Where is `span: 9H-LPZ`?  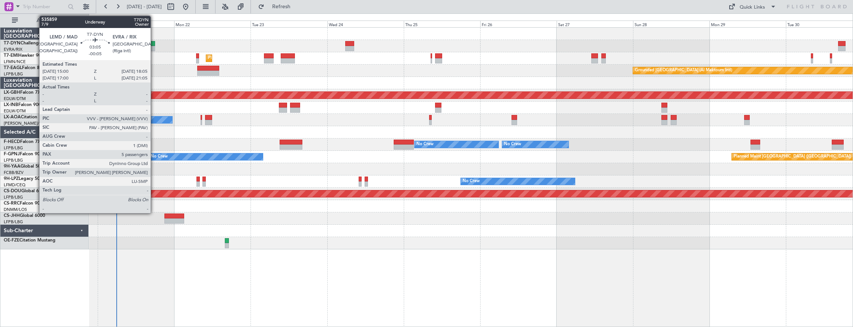 span: 9H-LPZ is located at coordinates (11, 179).